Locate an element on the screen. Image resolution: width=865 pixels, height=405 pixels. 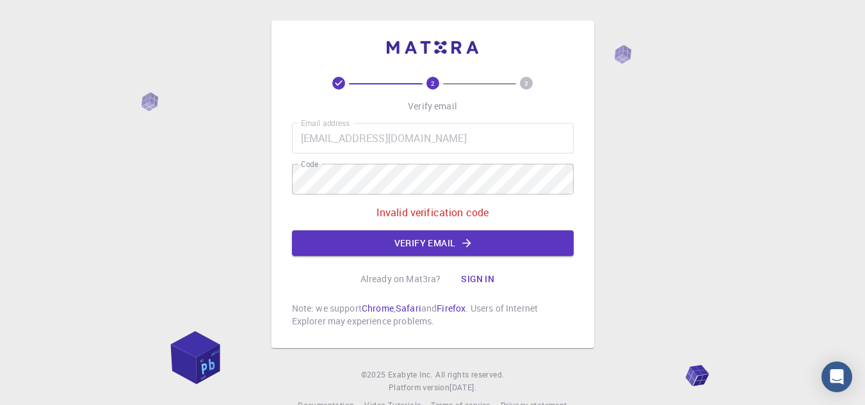
a: Chrome is located at coordinates (378, 308).